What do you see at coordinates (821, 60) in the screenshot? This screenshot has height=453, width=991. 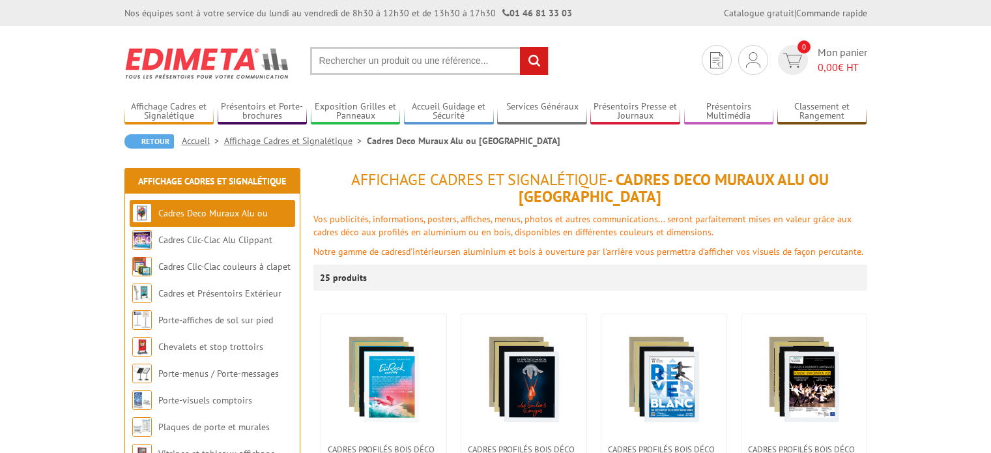 I see `a: devis rapide 0 Mon panier 0,00€ HT` at bounding box center [821, 60].